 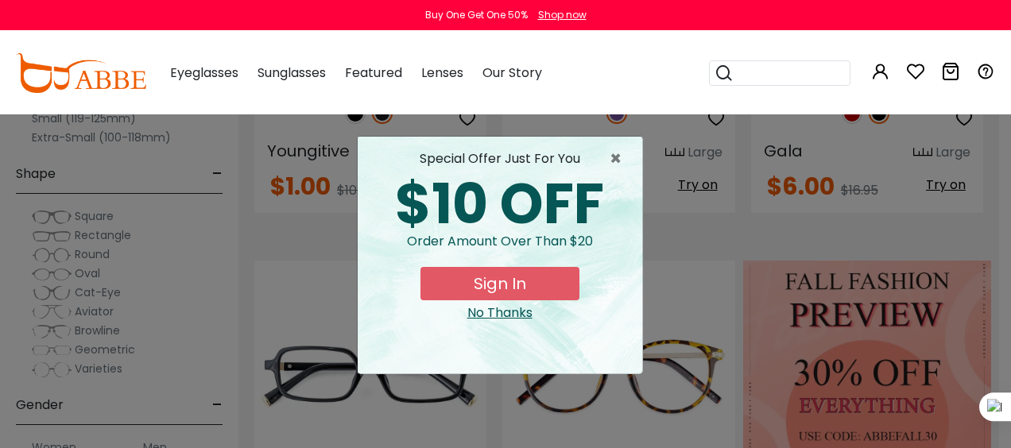 I want to click on img: abbeglasses.com, so click(x=81, y=73).